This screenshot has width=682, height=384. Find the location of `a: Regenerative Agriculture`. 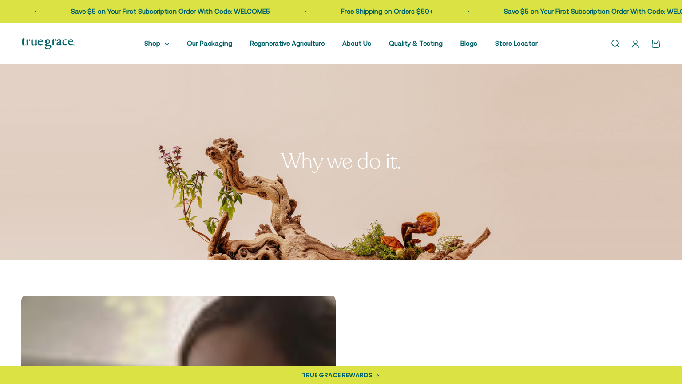

a: Regenerative Agriculture is located at coordinates (287, 43).